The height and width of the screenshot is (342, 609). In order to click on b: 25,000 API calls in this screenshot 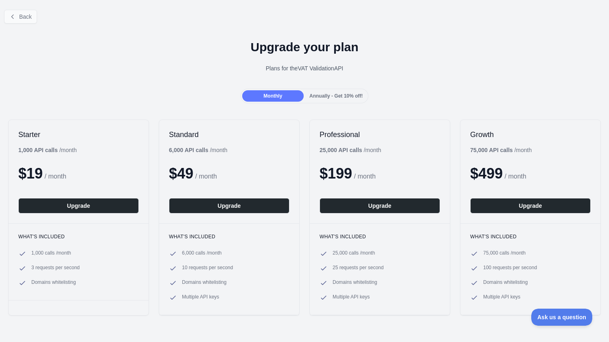, I will do `click(341, 150)`.